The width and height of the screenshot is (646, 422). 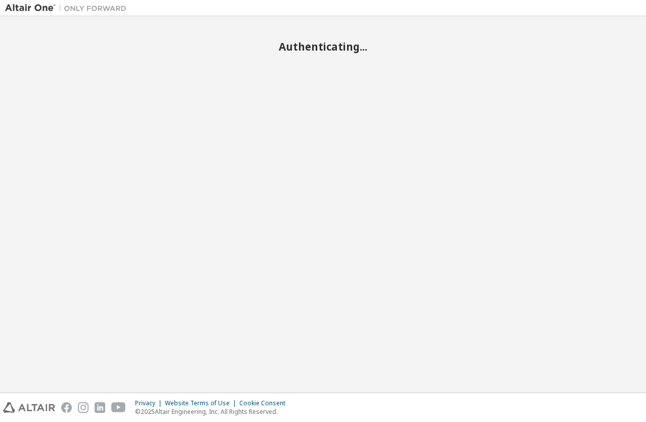 I want to click on div: Cookie Consent, so click(x=265, y=403).